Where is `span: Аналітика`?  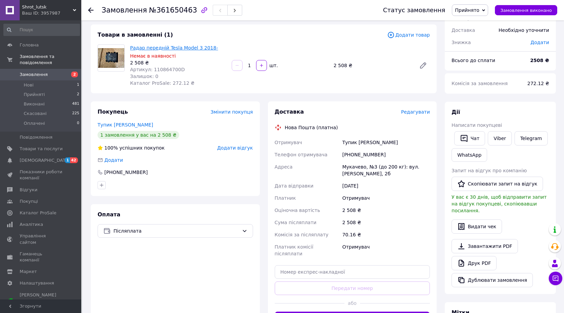 span: Аналітика is located at coordinates (31, 224).